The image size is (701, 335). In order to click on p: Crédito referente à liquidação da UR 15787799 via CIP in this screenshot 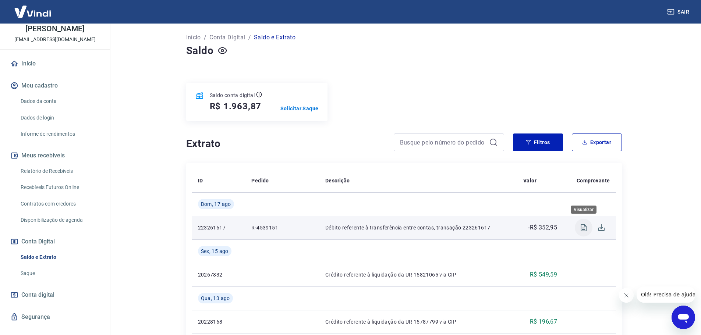, I will do `click(419, 322)`.